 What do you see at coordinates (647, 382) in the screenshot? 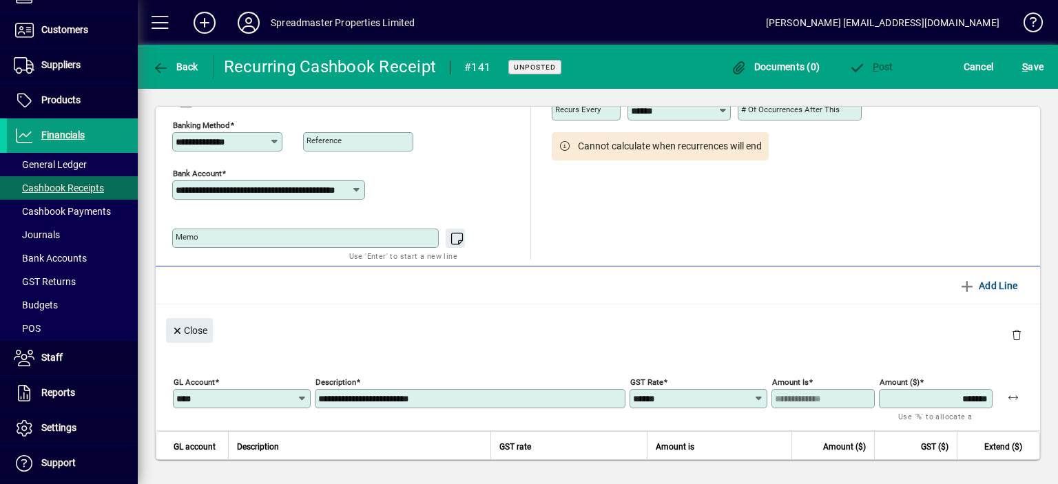
I see `mat-label: GST rate` at bounding box center [647, 382].